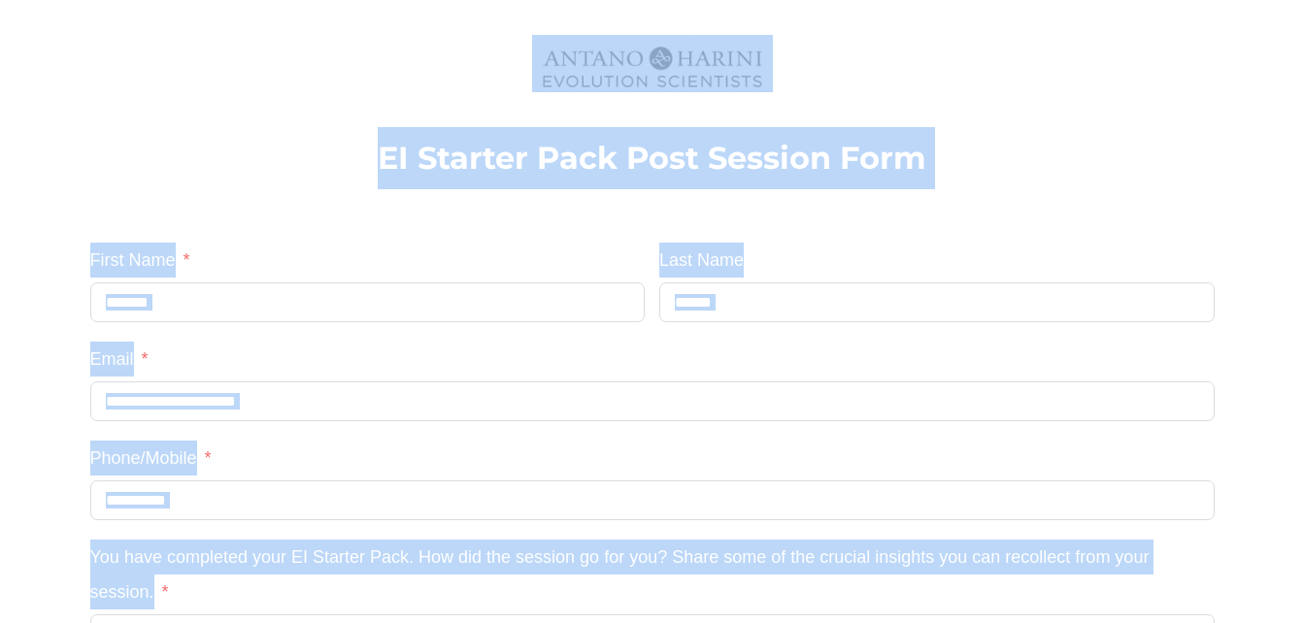  I want to click on label: First Name, so click(140, 260).